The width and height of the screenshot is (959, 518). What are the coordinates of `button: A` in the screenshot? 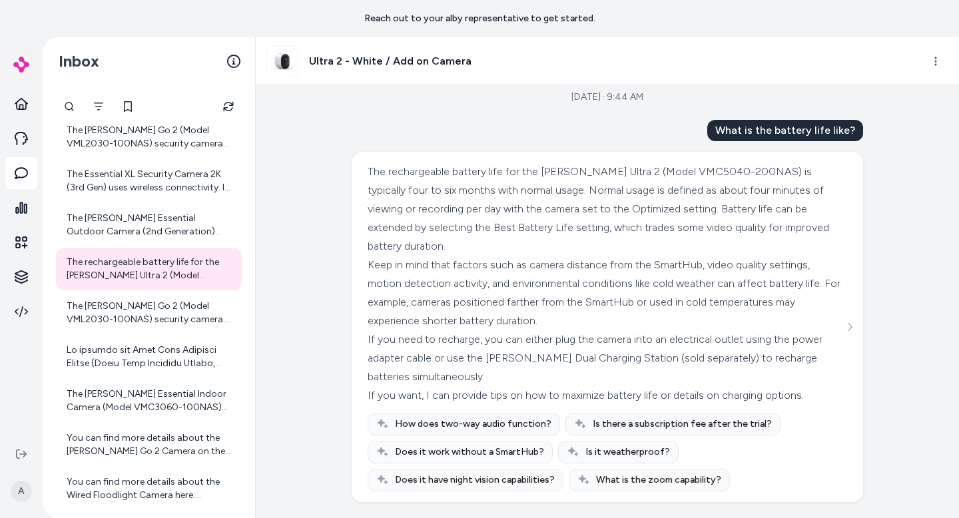 It's located at (21, 492).